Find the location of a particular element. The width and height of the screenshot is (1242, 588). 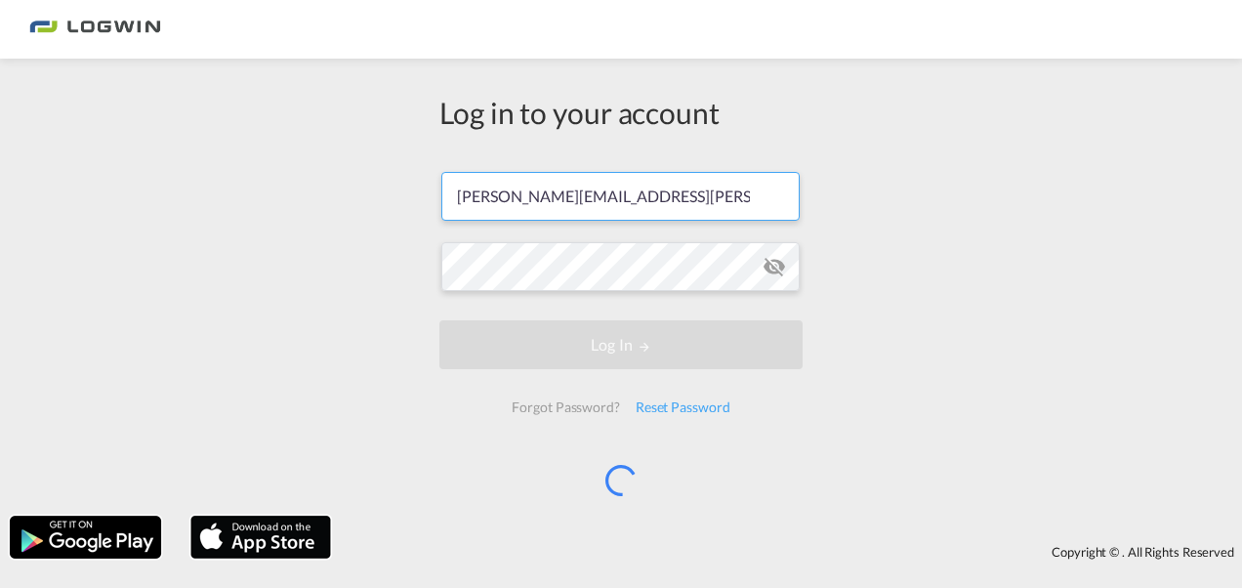

img: bc73a0e0d8c111efacd525e4c8ad7d32.png is located at coordinates (95, 29).